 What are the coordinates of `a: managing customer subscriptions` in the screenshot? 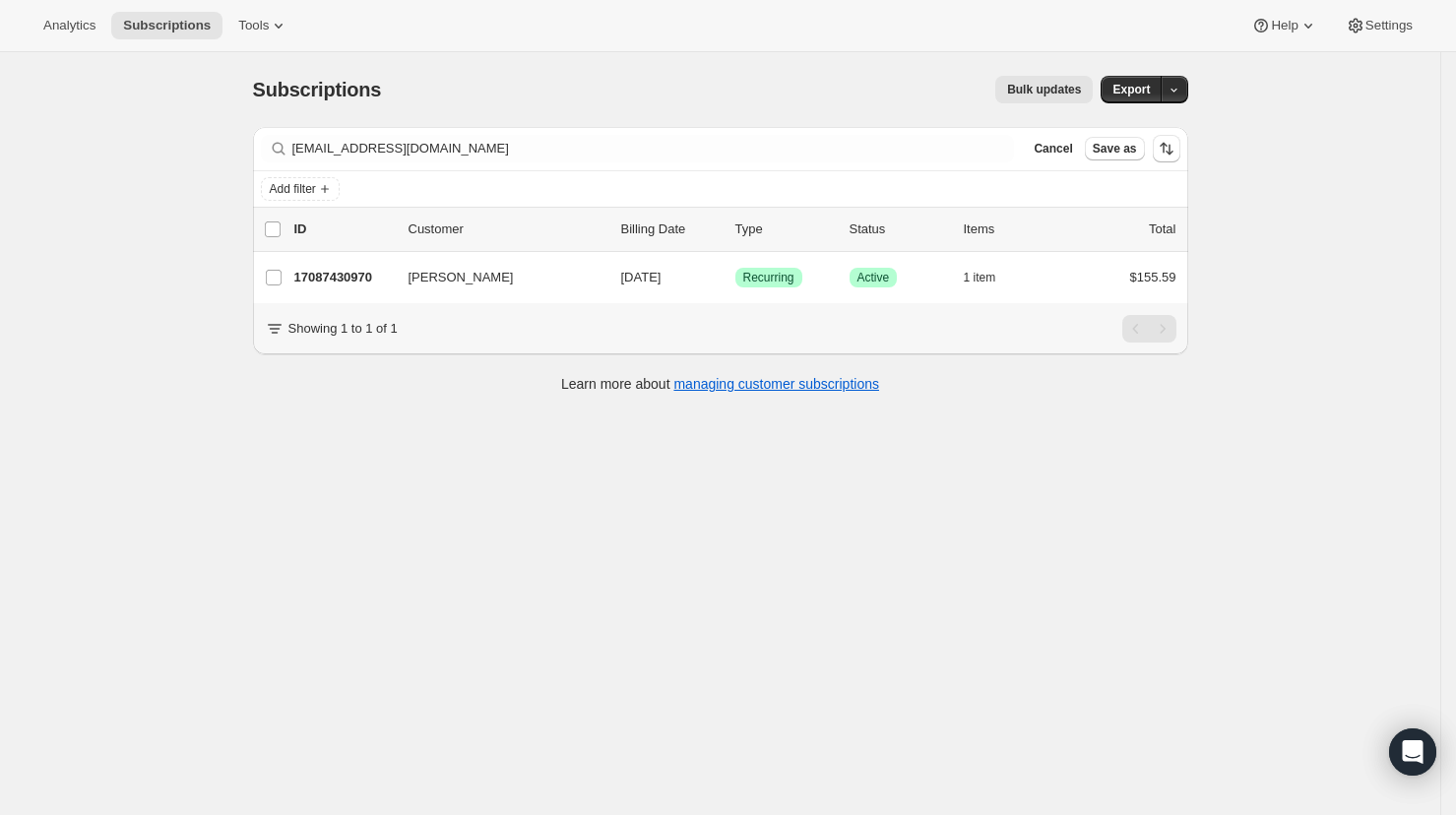 It's located at (776, 384).